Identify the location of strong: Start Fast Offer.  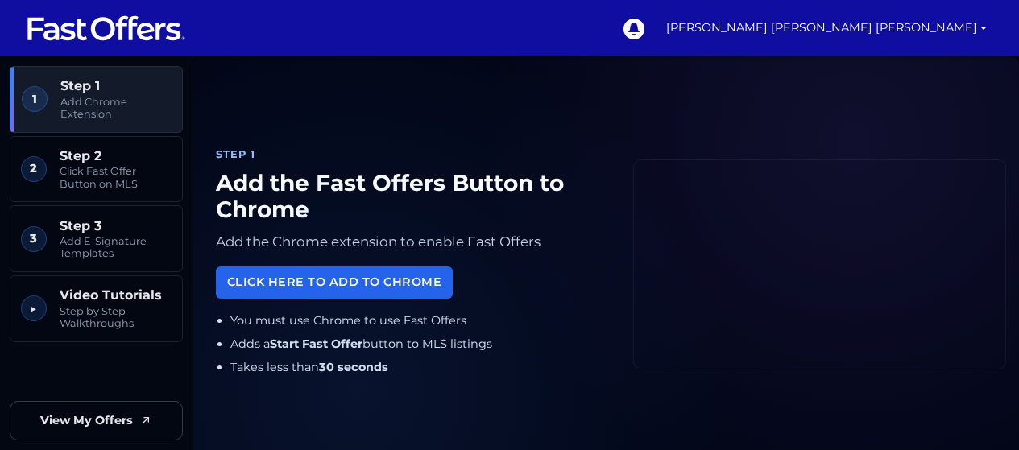
(316, 344).